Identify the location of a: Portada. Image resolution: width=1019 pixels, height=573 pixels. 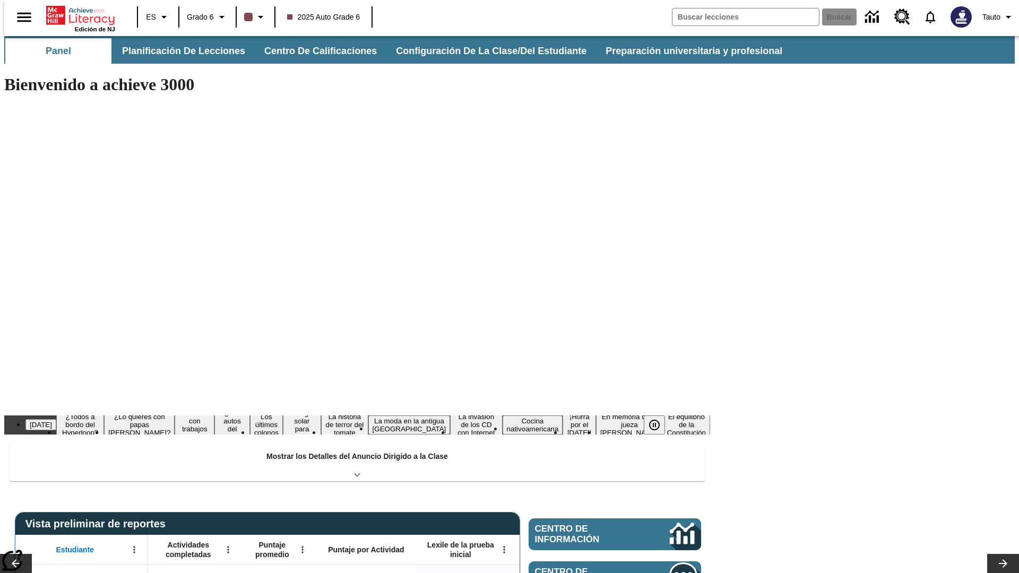
(81, 15).